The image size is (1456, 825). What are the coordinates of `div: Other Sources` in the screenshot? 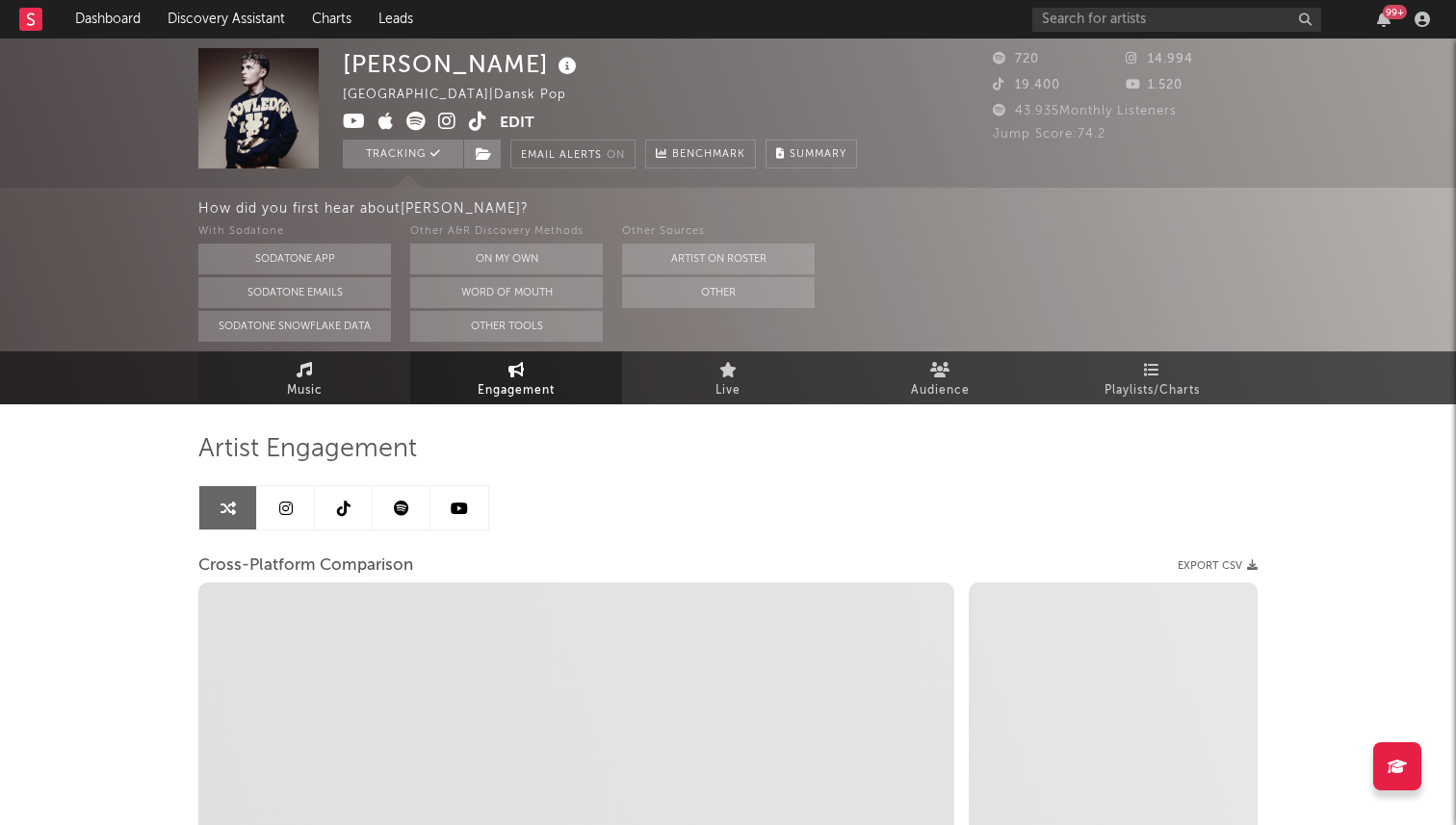 It's located at (718, 232).